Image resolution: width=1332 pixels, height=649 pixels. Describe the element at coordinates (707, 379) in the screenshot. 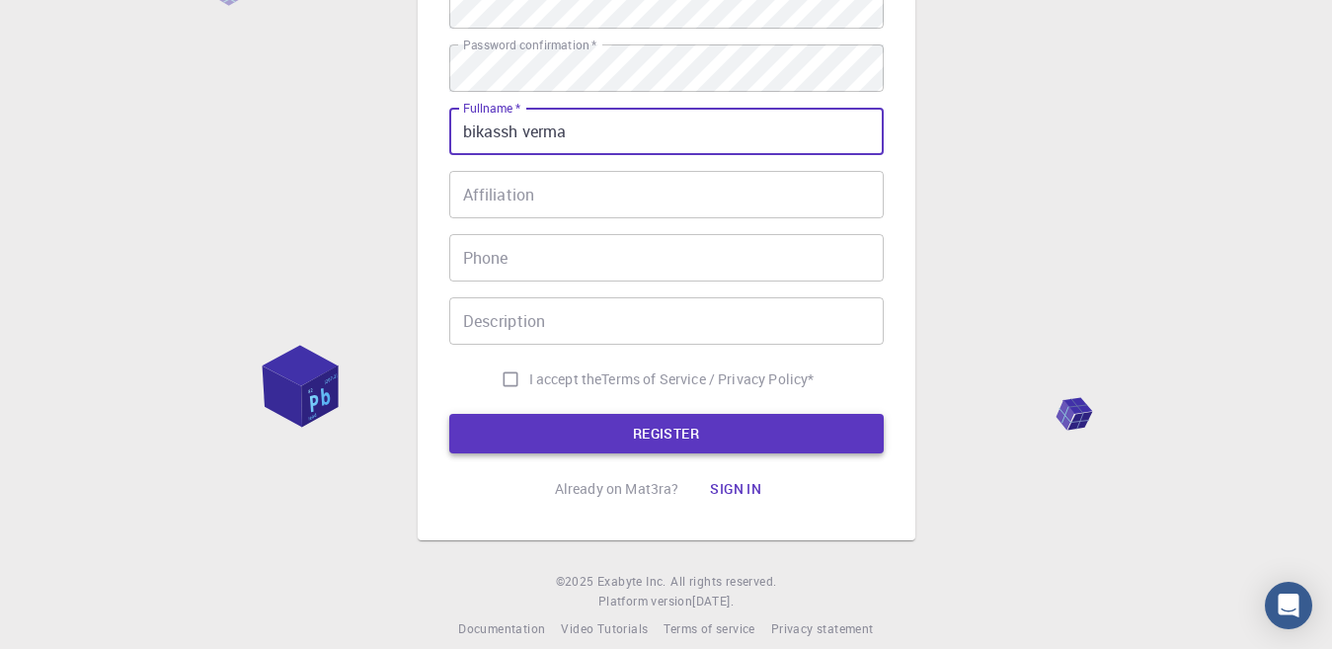

I see `p: Terms of Service / Privacy Policy *` at that location.